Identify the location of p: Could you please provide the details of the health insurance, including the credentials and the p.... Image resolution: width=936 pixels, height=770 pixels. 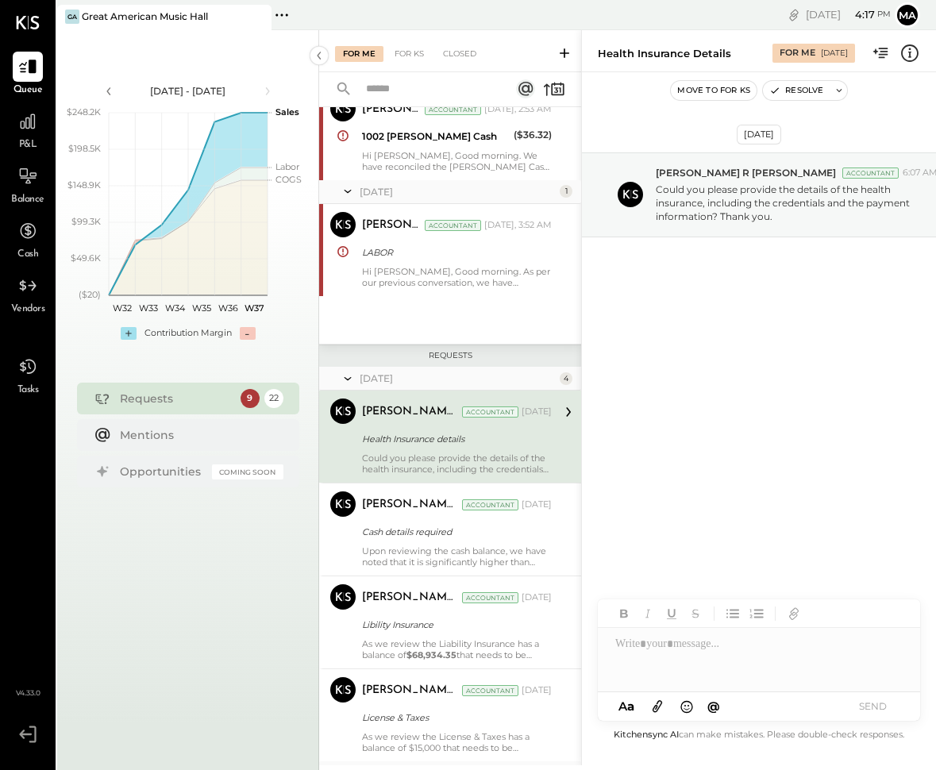
(789, 202).